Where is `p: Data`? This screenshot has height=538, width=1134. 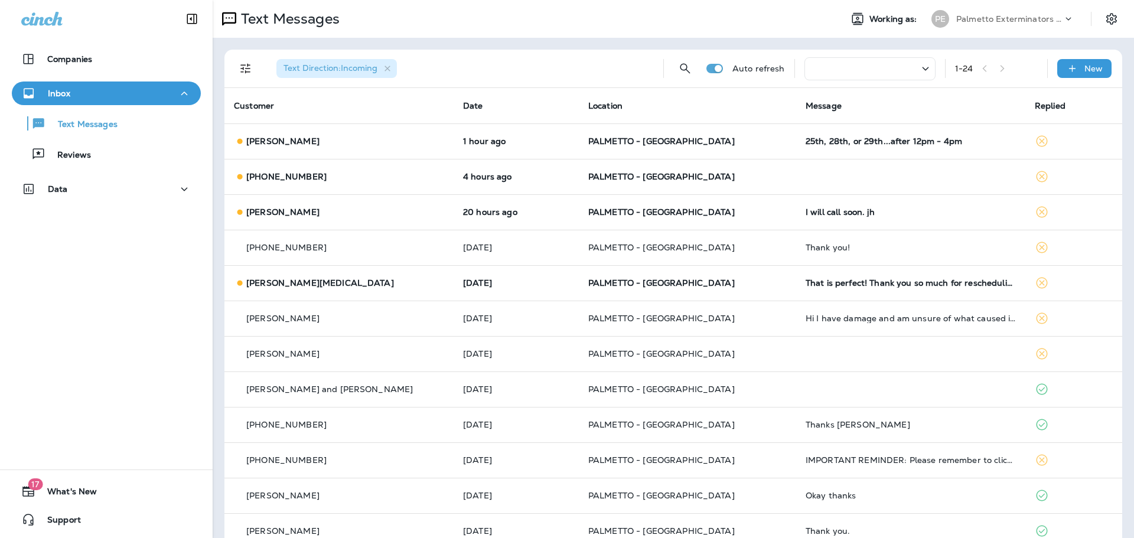
p: Data is located at coordinates (58, 189).